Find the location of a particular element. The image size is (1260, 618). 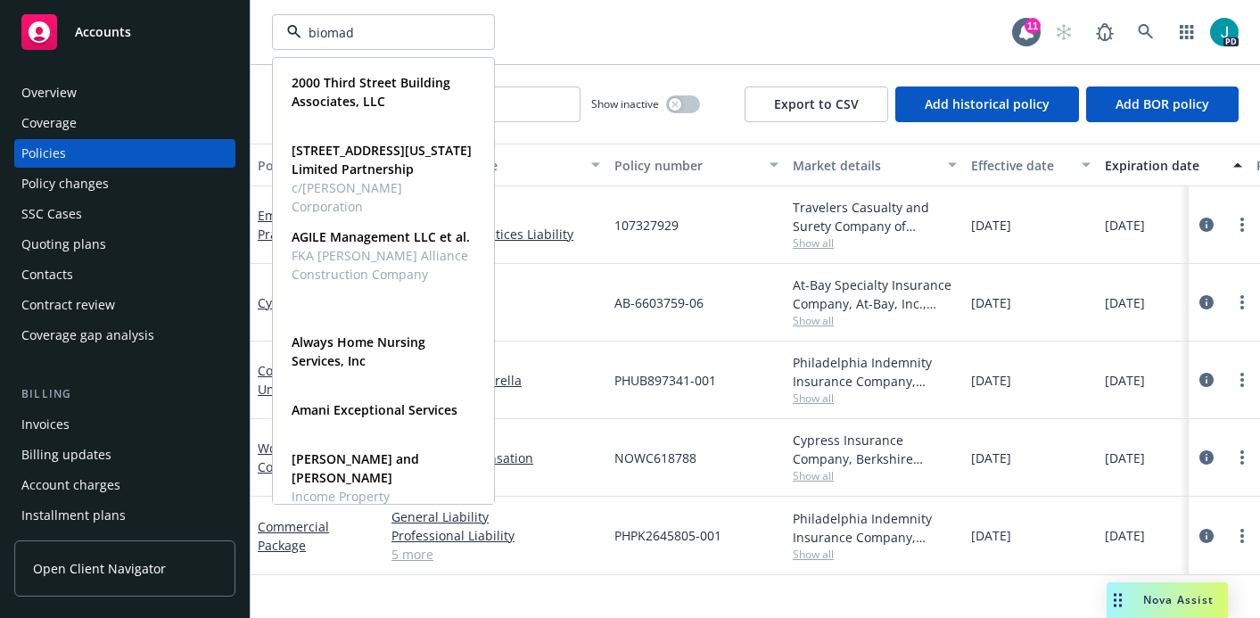

button: Nova Assist is located at coordinates (1167, 600).